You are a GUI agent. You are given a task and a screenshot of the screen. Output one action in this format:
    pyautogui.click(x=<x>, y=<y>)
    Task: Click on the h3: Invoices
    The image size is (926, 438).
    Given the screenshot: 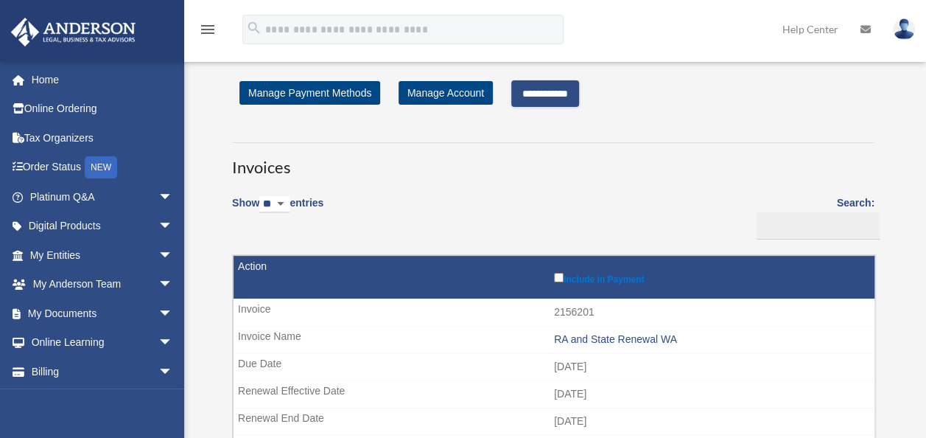 What is the action you would take?
    pyautogui.click(x=553, y=161)
    